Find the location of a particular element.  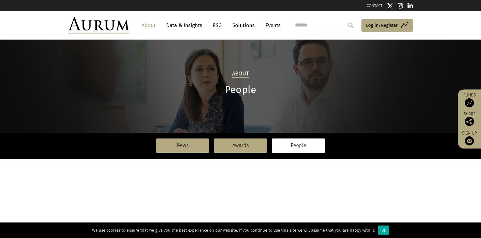

img: Aurum is located at coordinates (99, 25).